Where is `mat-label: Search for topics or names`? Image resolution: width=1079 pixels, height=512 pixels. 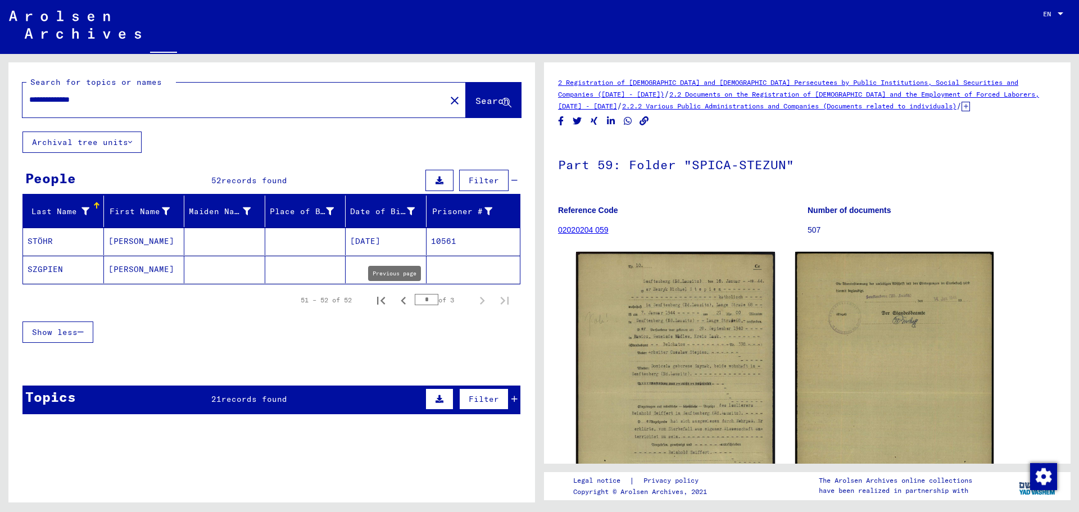
mat-label: Search for topics or names is located at coordinates (96, 82).